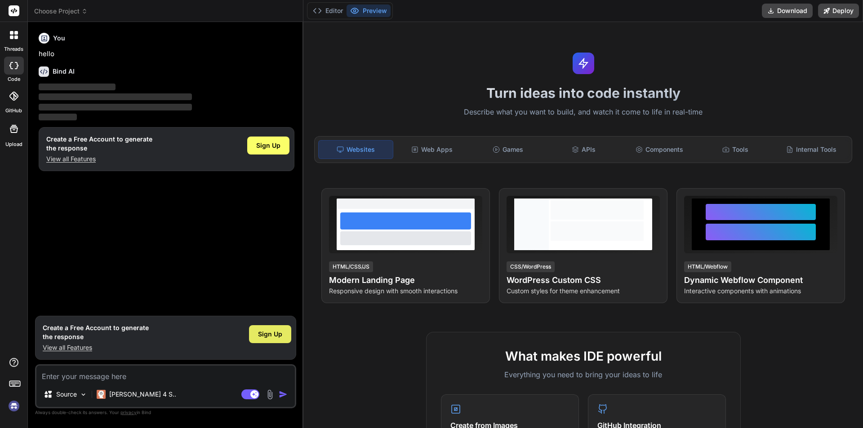  Describe the element at coordinates (270, 395) in the screenshot. I see `img: attachment` at that location.